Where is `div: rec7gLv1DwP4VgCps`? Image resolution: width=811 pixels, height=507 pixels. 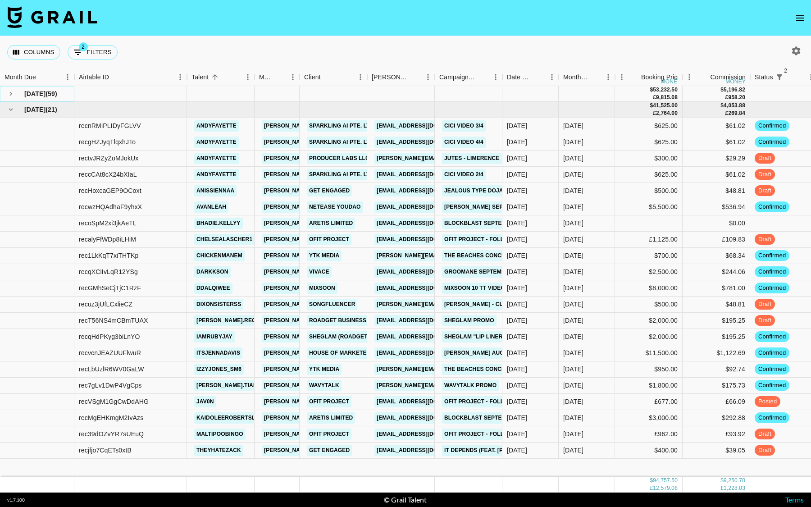 div: rec7gLv1DwP4VgCps is located at coordinates (110, 385).